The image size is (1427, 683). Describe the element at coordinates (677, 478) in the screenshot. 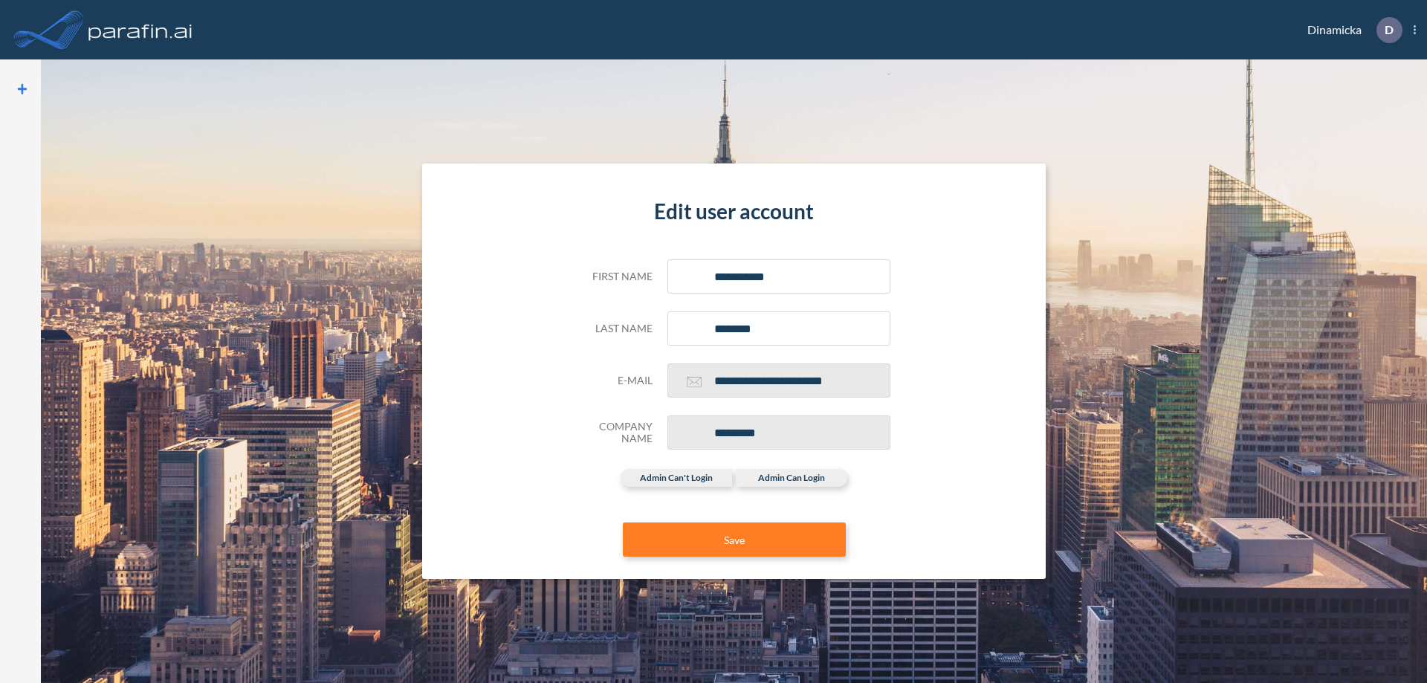

I see `label: admin can't login` at that location.